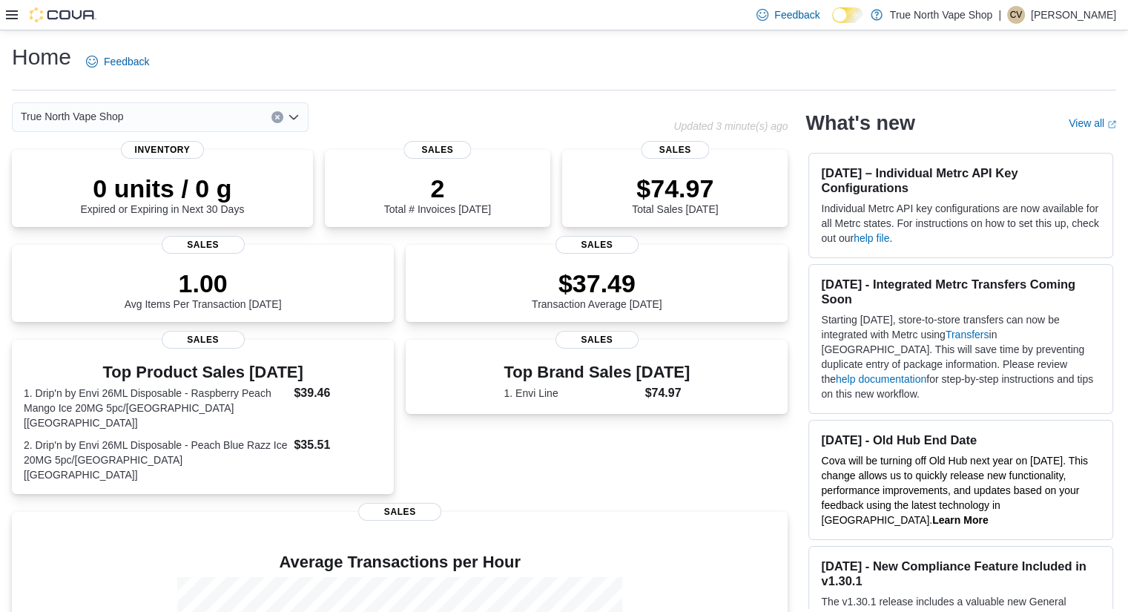 This screenshot has width=1128, height=612. Describe the element at coordinates (438, 188) in the screenshot. I see `p: 2` at that location.